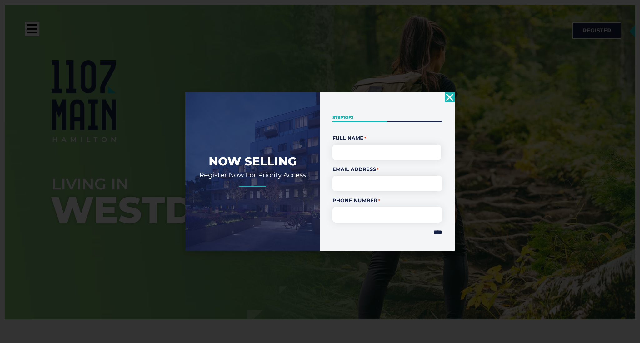  Describe the element at coordinates (252, 175) in the screenshot. I see `h2: Register Now For Priority Access` at that location.